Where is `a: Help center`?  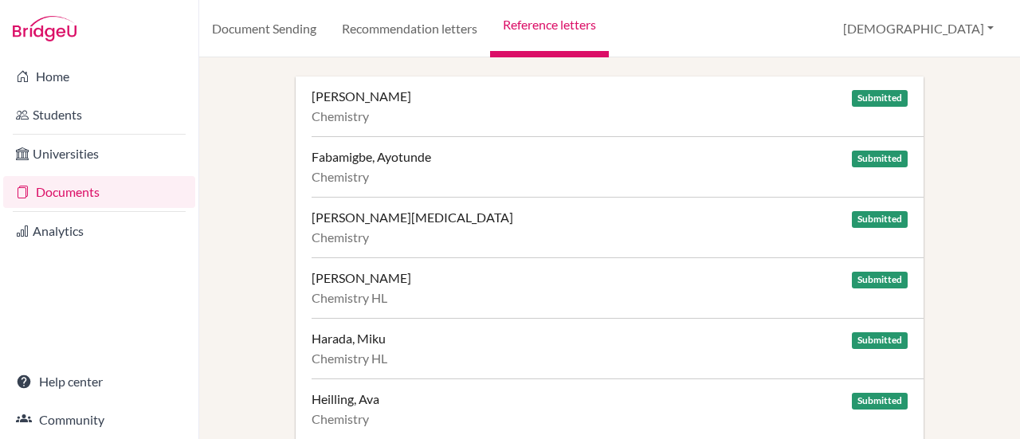
a: Help center is located at coordinates (99, 382).